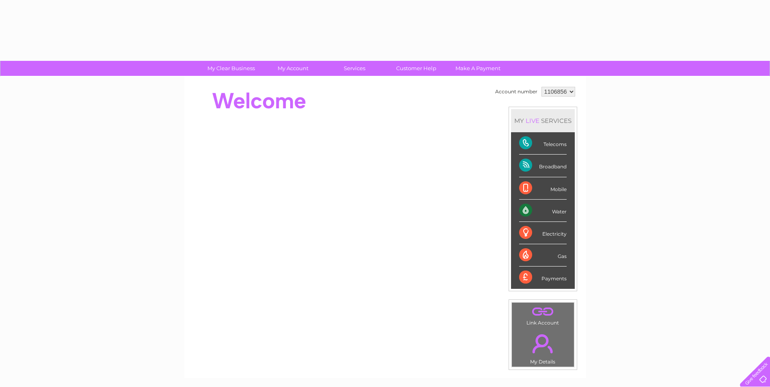  What do you see at coordinates (543, 278) in the screenshot?
I see `div: Payments` at bounding box center [543, 278].